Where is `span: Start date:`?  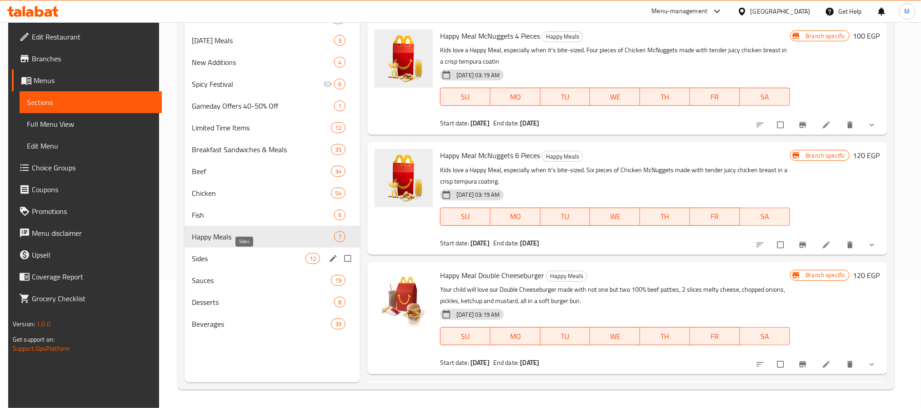 span: Start date: is located at coordinates (454, 123).